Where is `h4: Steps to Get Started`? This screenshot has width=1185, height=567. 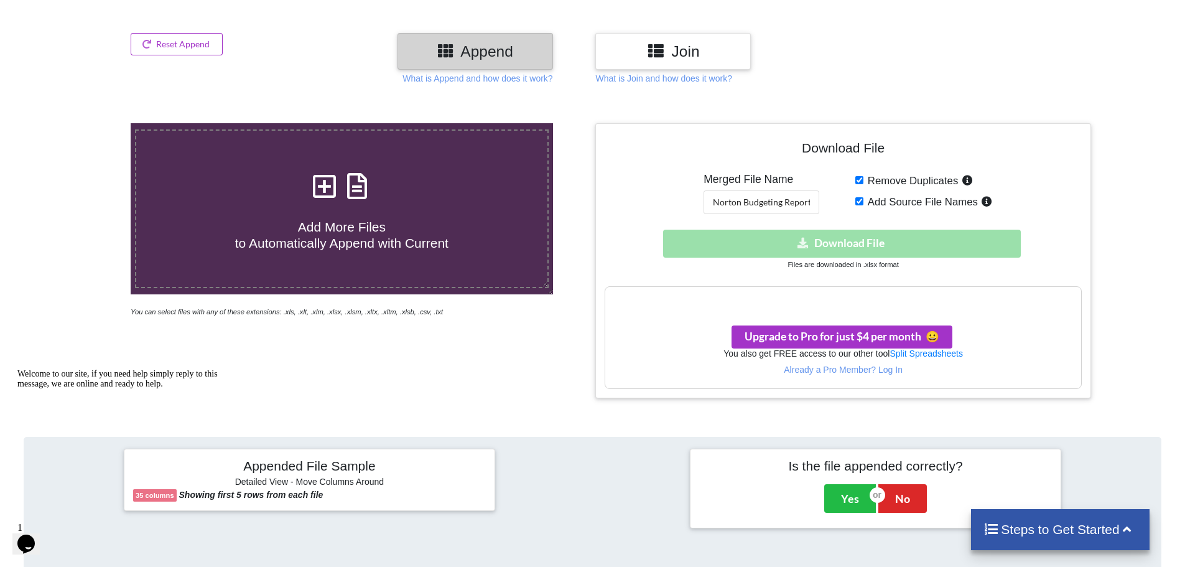
h4: Steps to Get Started is located at coordinates (1060, 529).